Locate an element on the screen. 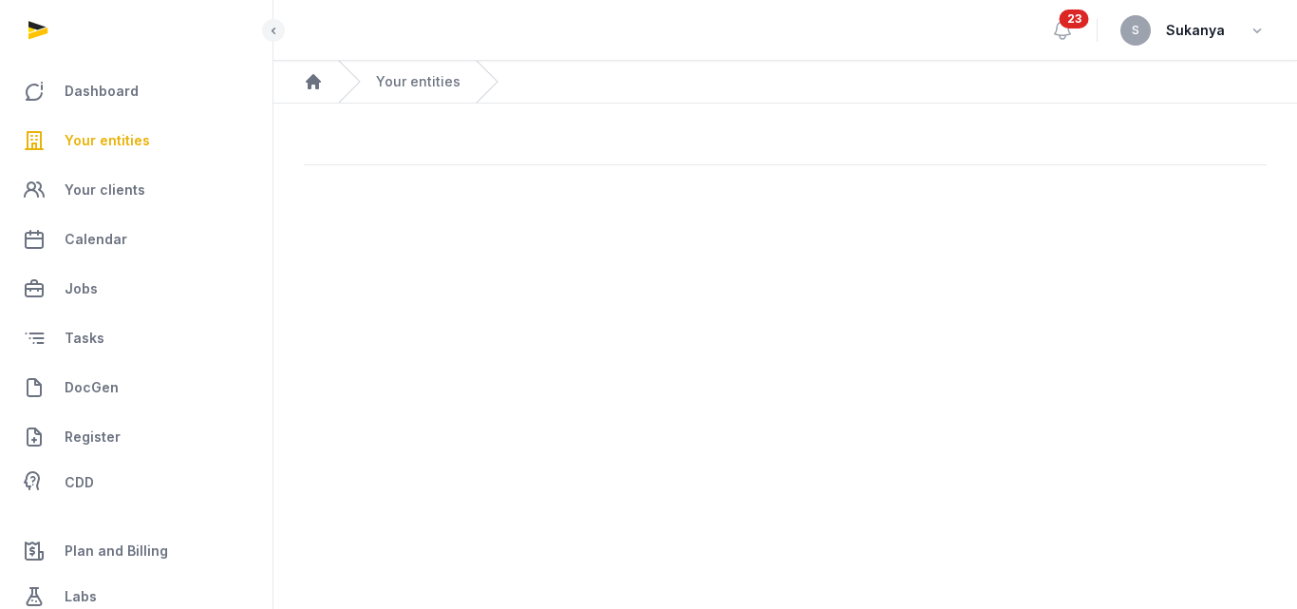 This screenshot has width=1297, height=609. a: Calendar is located at coordinates (136, 239).